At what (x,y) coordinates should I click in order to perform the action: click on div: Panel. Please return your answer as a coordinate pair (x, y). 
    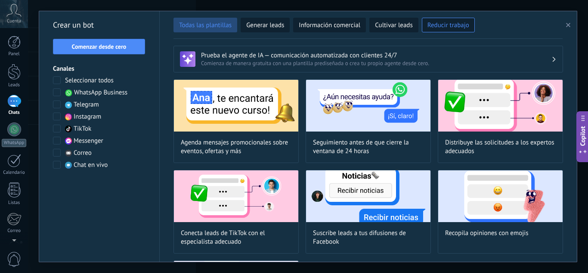
    Looking at the image, I should click on (14, 54).